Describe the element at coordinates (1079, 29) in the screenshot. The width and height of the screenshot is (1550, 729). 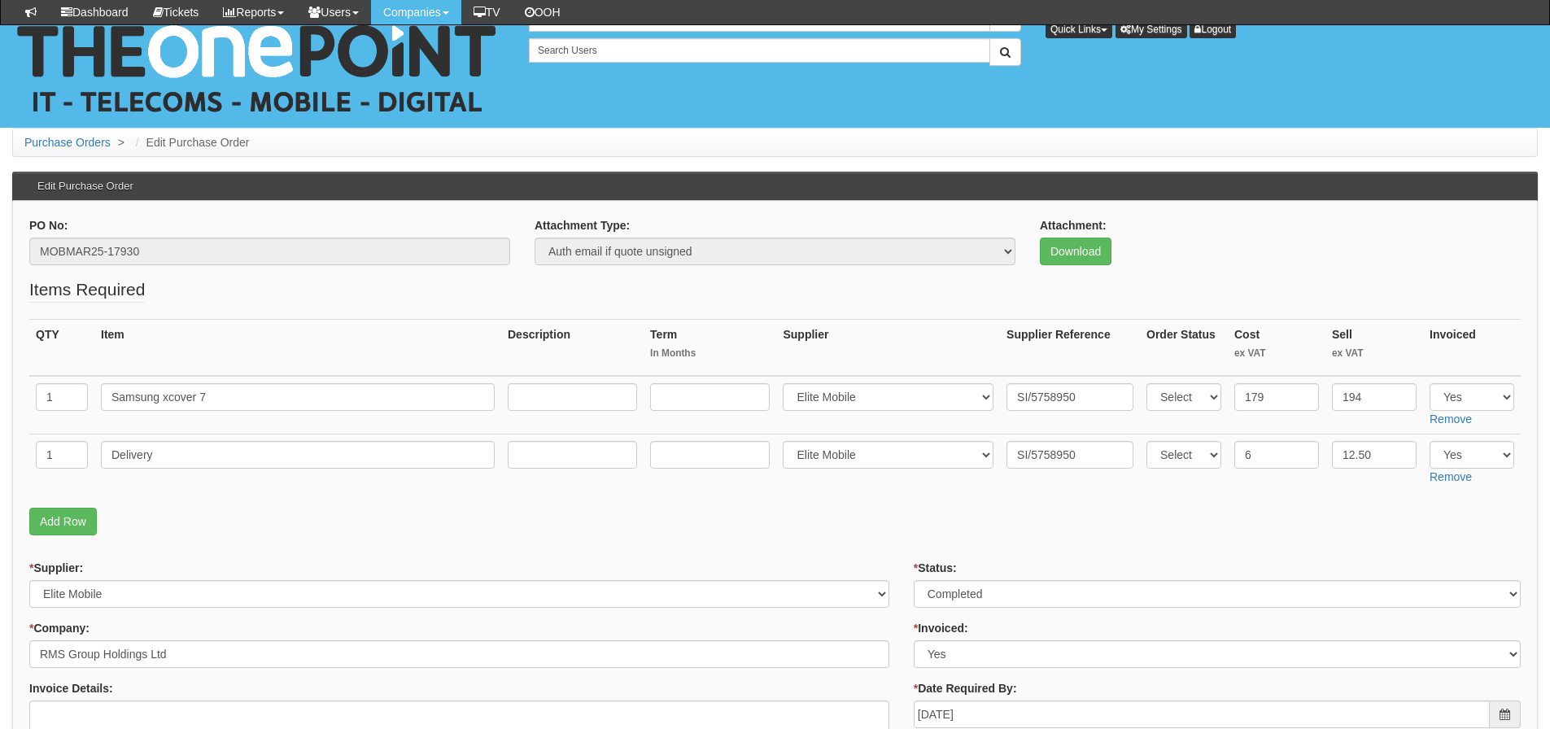
I see `button: Quick Links` at that location.